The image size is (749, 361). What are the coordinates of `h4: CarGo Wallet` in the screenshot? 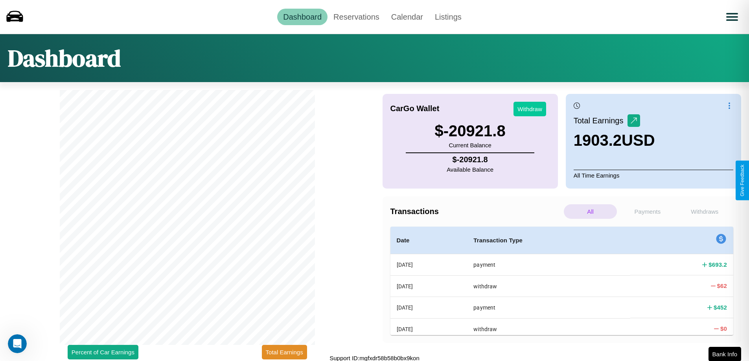 It's located at (415, 109).